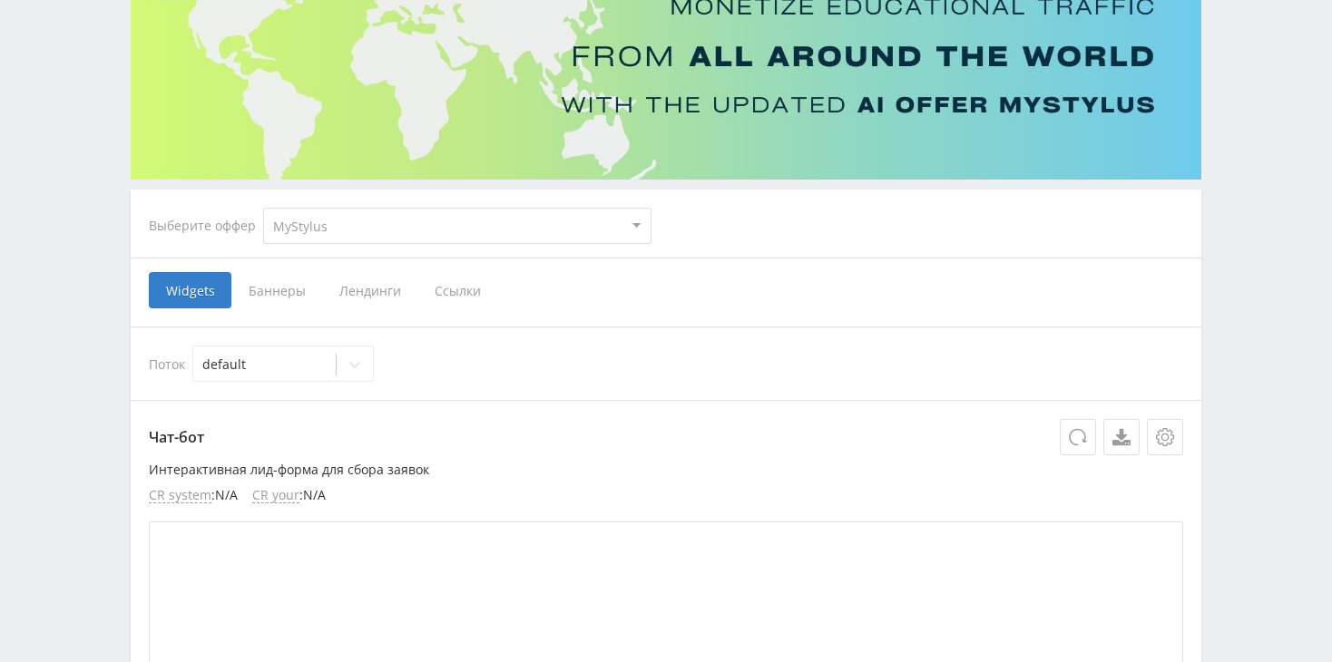 This screenshot has width=1332, height=662. I want to click on a: Скачать, so click(1121, 437).